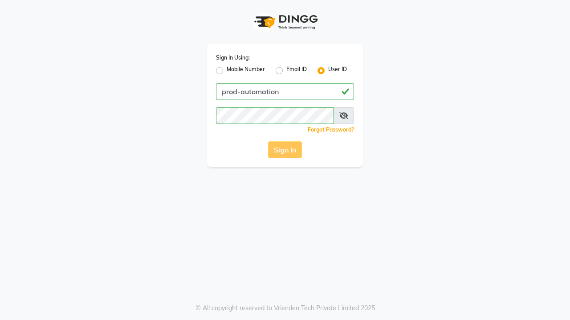 This screenshot has height=320, width=570. I want to click on a: Forgot Password?, so click(331, 130).